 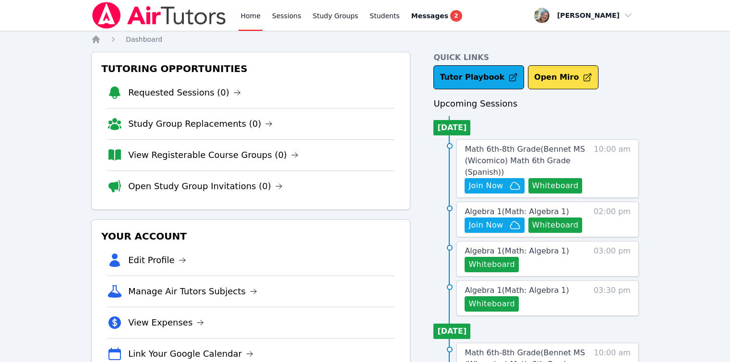 I want to click on a: Math 6th-8th Grade(Bennet MS (Wicomico) Math 6th Grade (Spanish)), so click(x=526, y=161).